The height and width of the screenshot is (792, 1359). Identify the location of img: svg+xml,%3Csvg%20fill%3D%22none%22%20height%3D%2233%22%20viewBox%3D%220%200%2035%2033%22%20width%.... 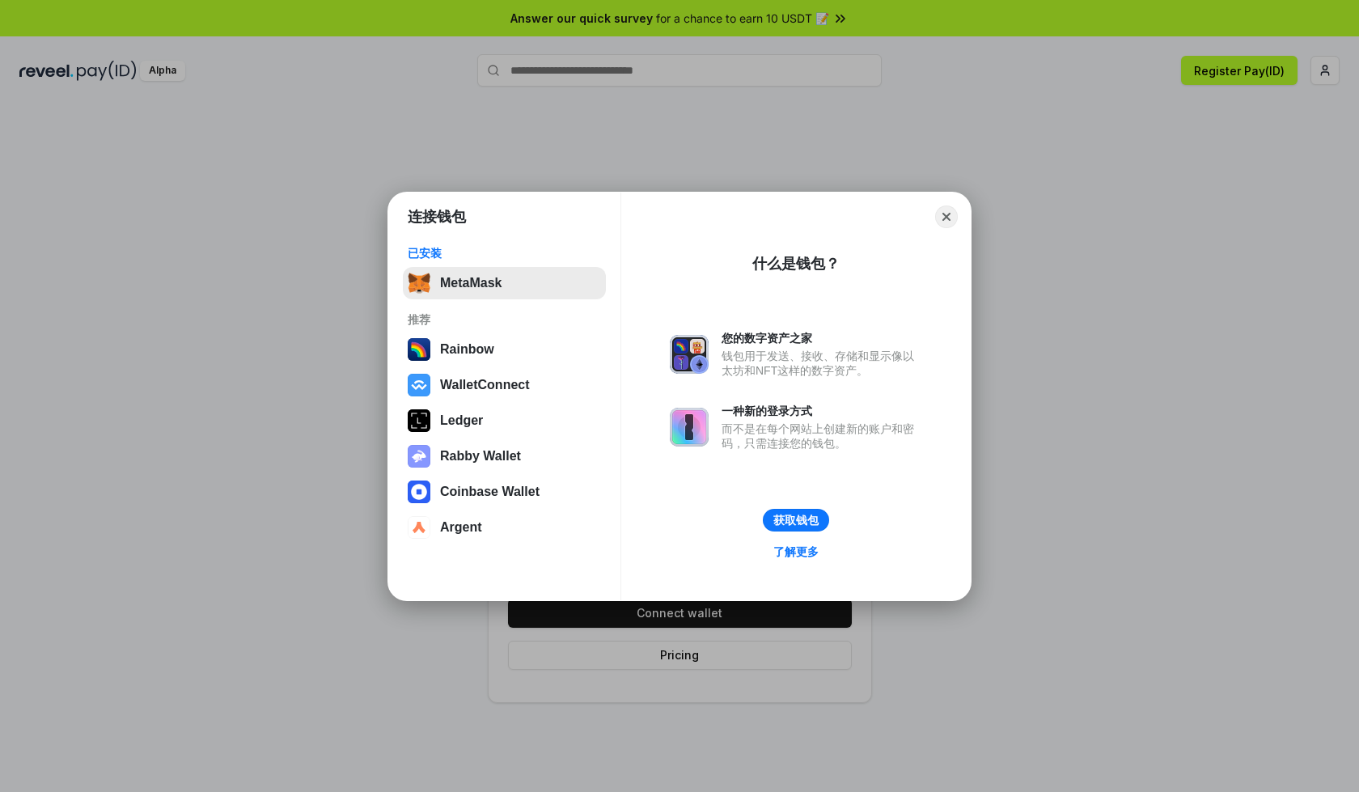
(419, 283).